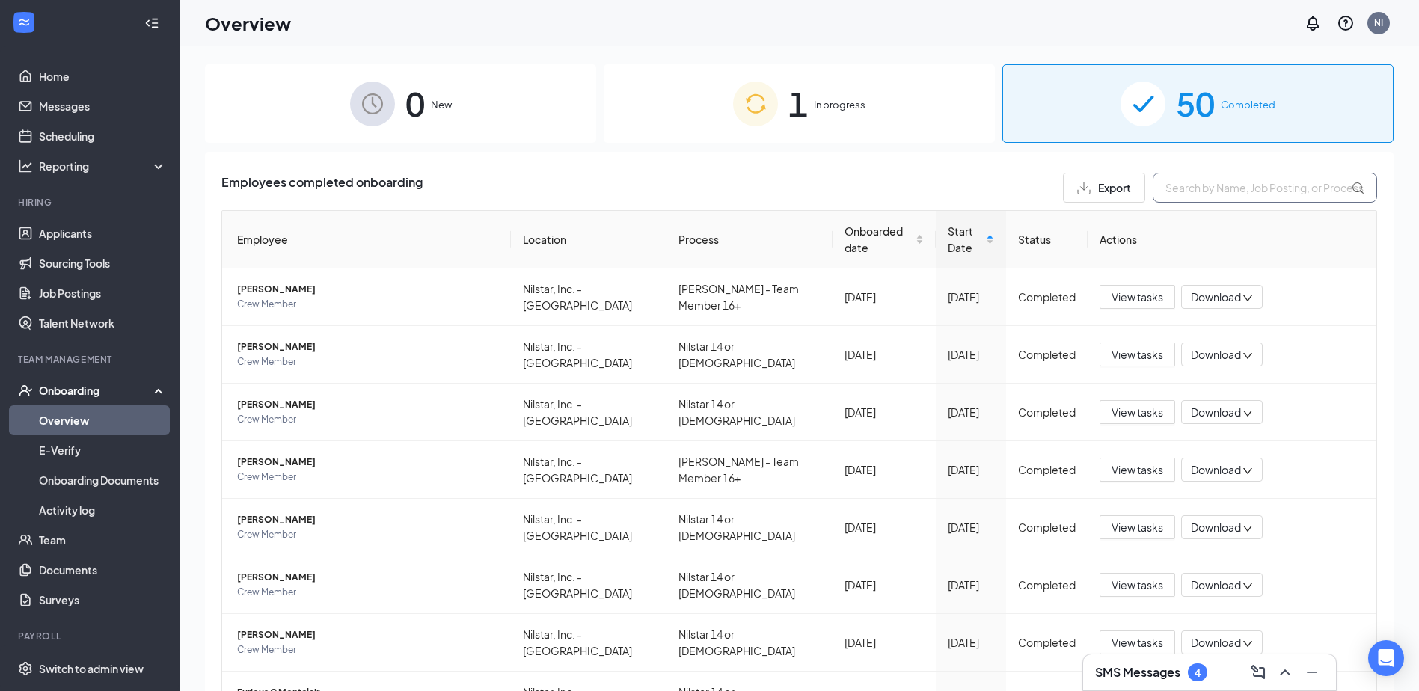 This screenshot has width=1419, height=691. Describe the element at coordinates (1313, 23) in the screenshot. I see `svg: Notifications` at that location.